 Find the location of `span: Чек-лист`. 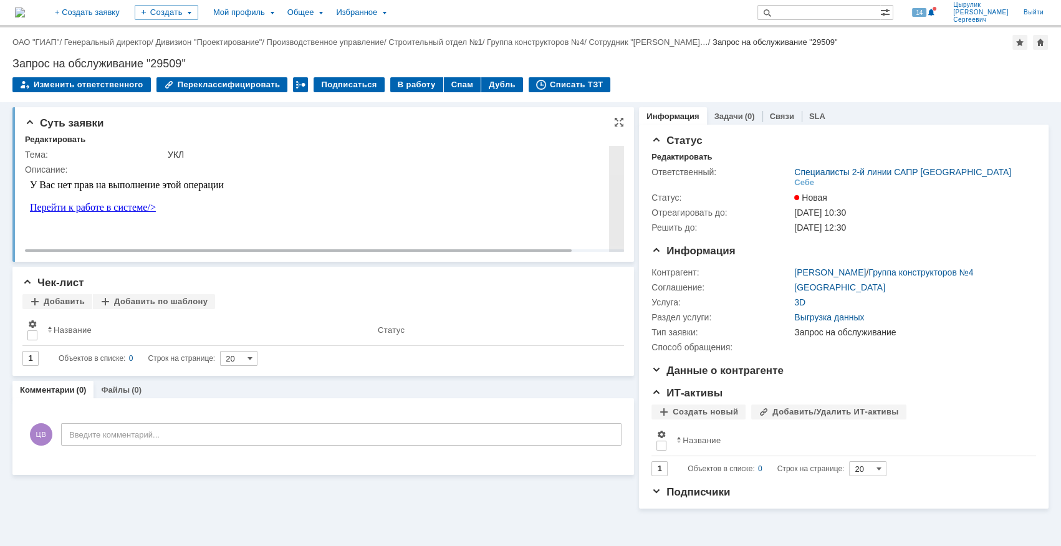

span: Чек-лист is located at coordinates (53, 282).